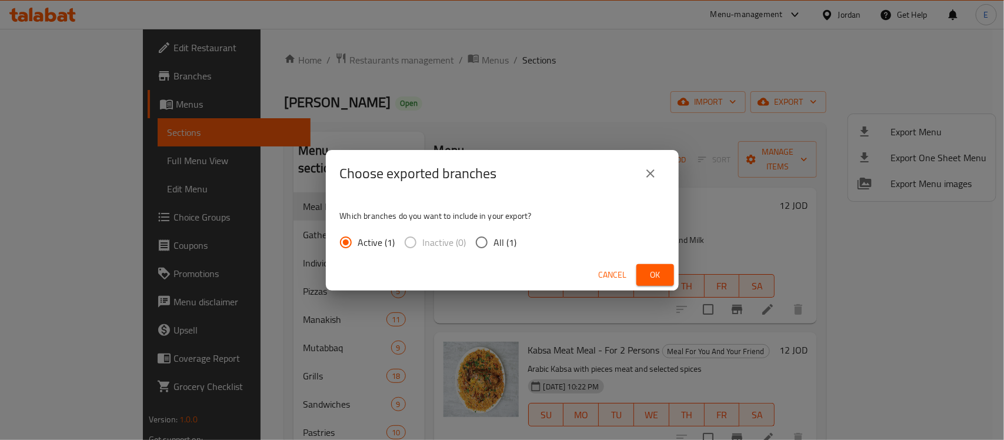  What do you see at coordinates (655, 275) in the screenshot?
I see `span: Ok` at bounding box center [655, 275].